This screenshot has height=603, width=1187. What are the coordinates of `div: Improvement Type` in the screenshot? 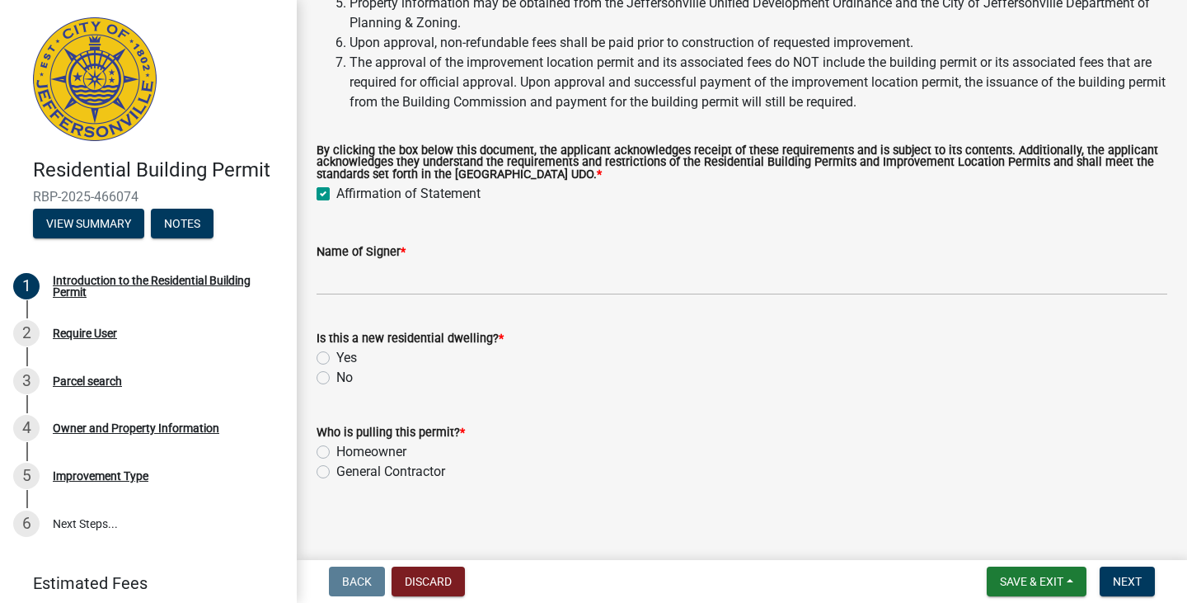 It's located at (101, 476).